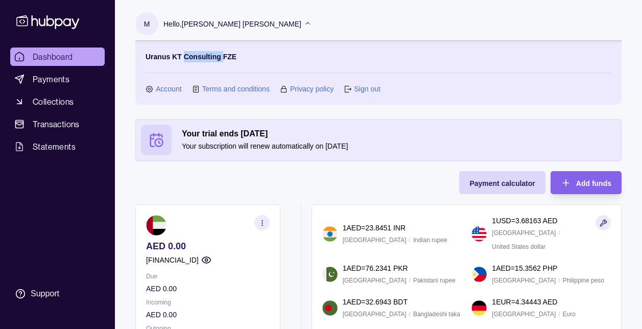 This screenshot has width=642, height=329. I want to click on a: Dashboard, so click(57, 57).